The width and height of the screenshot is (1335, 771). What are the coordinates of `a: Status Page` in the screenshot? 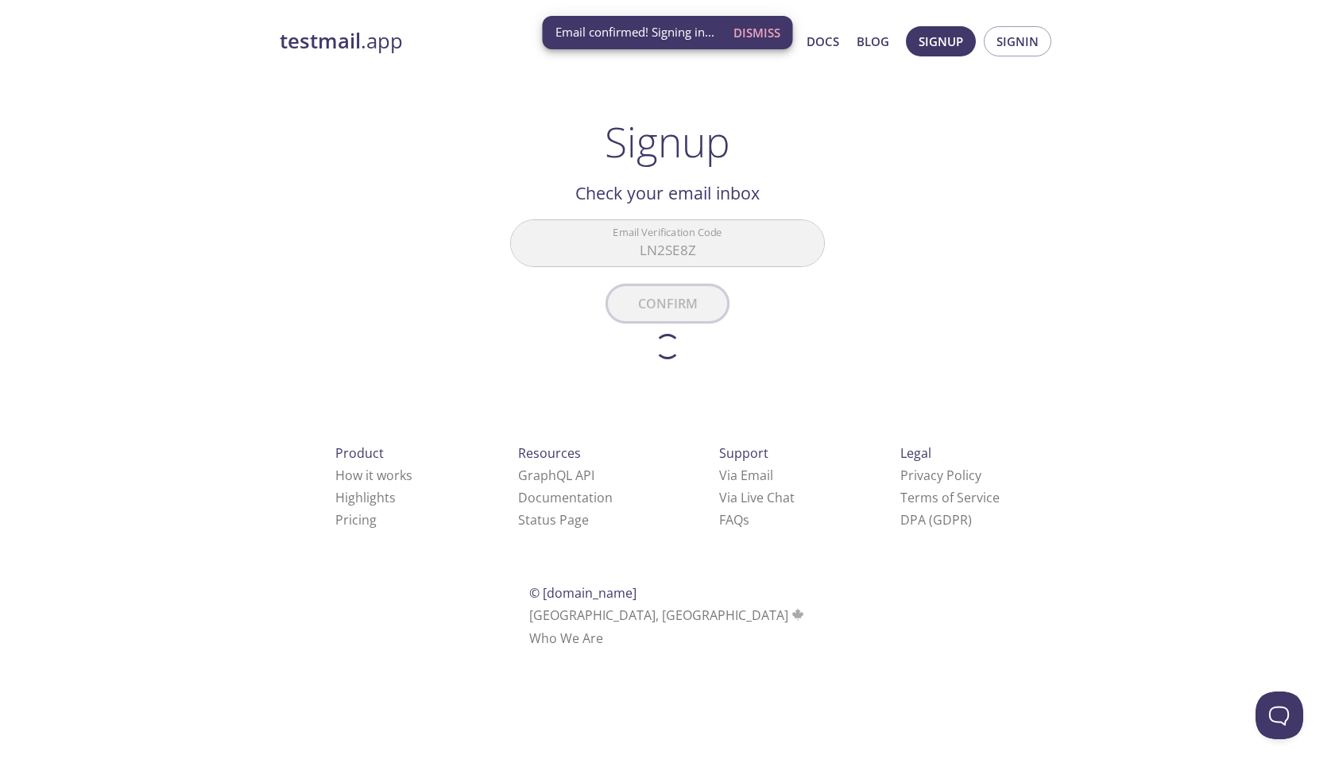 It's located at (553, 520).